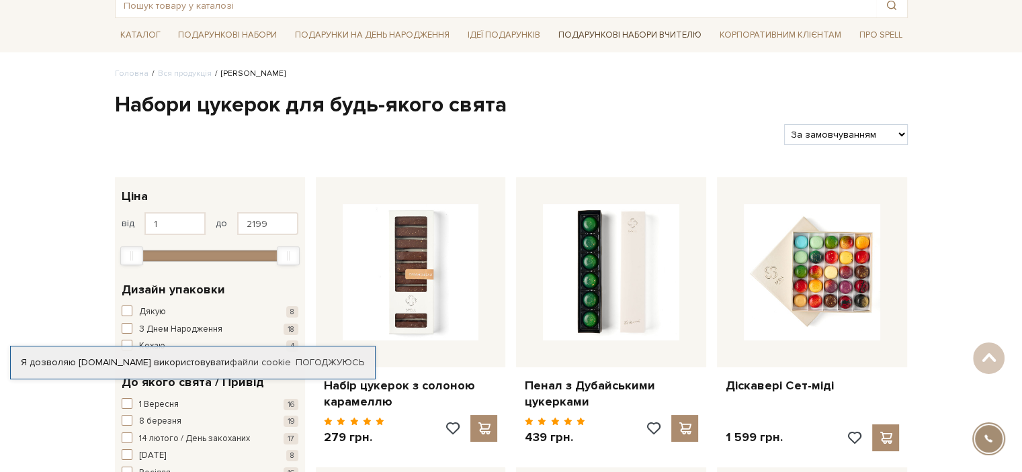 The width and height of the screenshot is (1022, 472). Describe the element at coordinates (611, 394) in the screenshot. I see `a: Пенал з Дубайськими цукерками` at that location.